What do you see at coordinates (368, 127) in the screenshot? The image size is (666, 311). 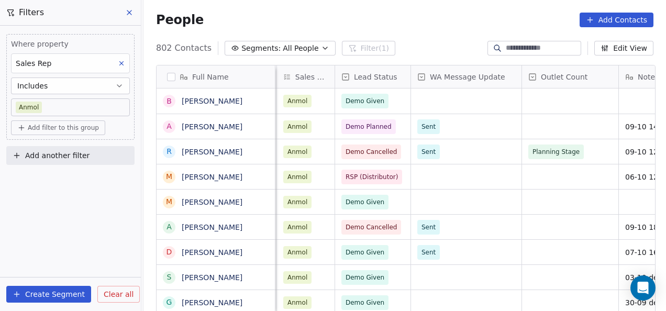 I see `span: Demo Planned` at bounding box center [368, 127].